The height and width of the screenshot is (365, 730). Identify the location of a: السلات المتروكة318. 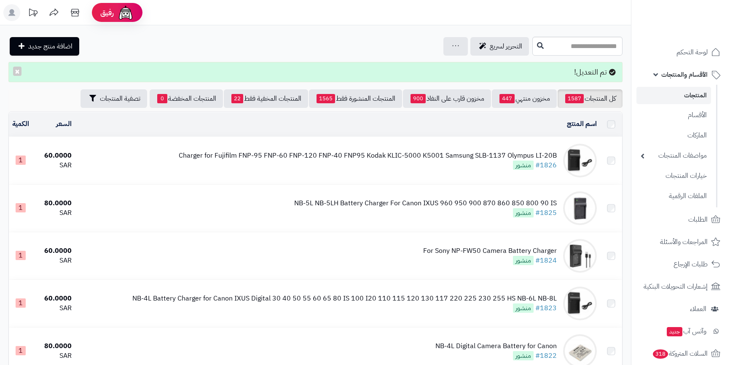
(681, 354).